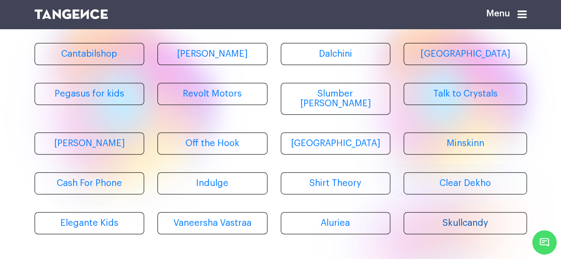  What do you see at coordinates (335, 183) in the screenshot?
I see `a: Shirt Theory` at bounding box center [335, 183].